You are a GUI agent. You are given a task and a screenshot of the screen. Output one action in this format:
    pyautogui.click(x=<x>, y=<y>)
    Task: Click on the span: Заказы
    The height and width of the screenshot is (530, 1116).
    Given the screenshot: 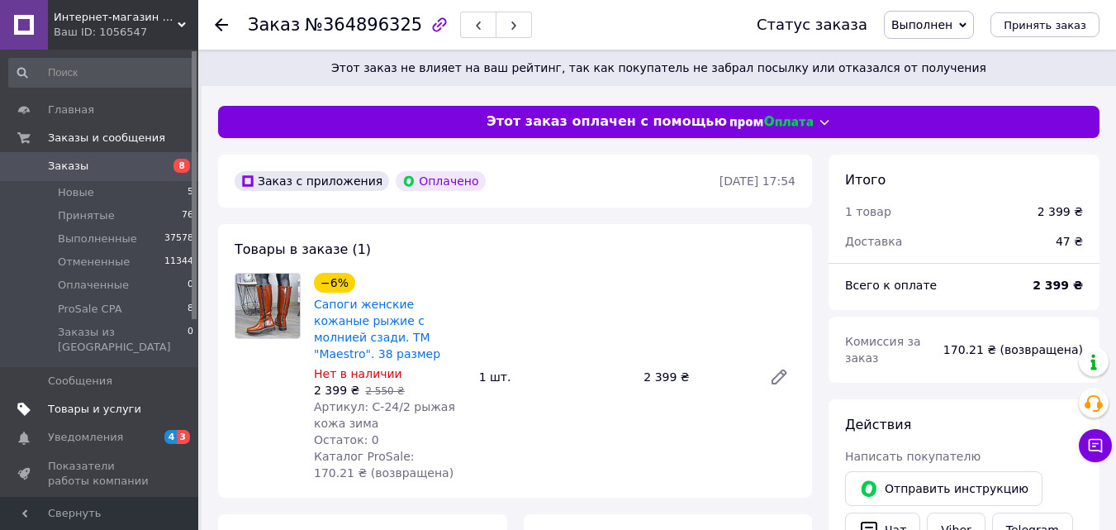 What is the action you would take?
    pyautogui.click(x=68, y=166)
    